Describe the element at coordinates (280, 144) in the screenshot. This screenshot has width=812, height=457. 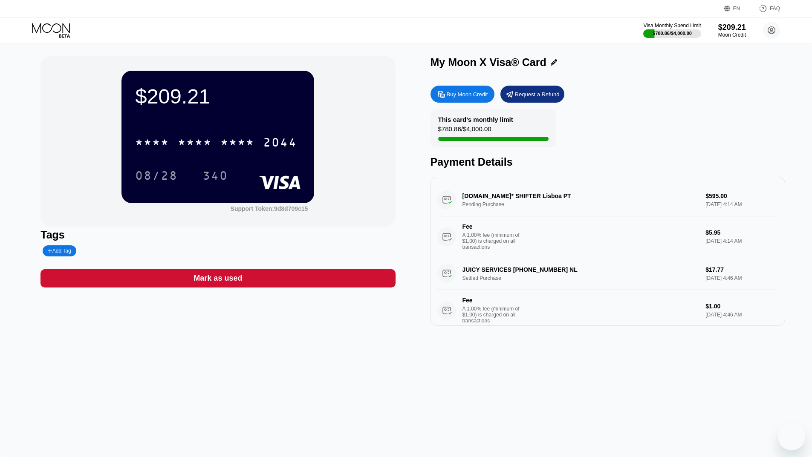
I see `div: 2044` at that location.